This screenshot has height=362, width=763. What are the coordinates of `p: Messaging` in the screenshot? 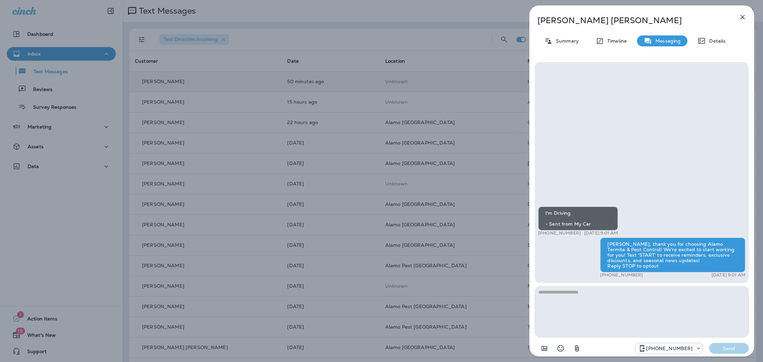 It's located at (666, 41).